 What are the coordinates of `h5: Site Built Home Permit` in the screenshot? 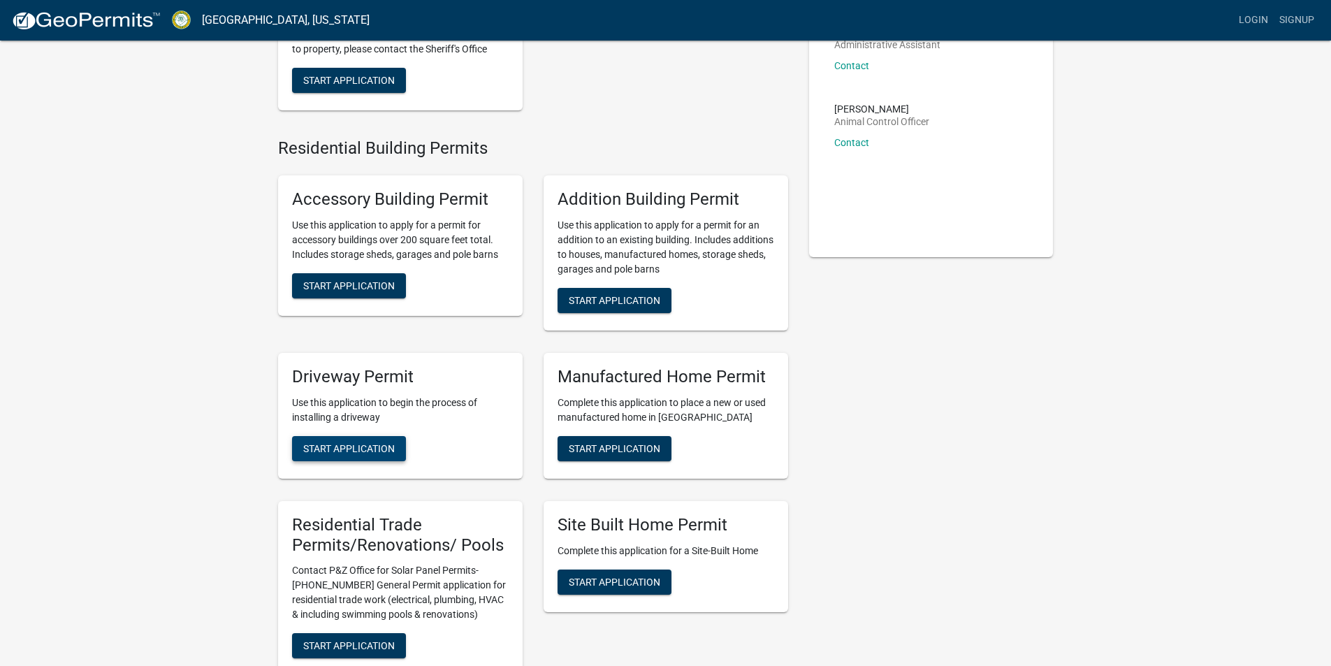 It's located at (666, 525).